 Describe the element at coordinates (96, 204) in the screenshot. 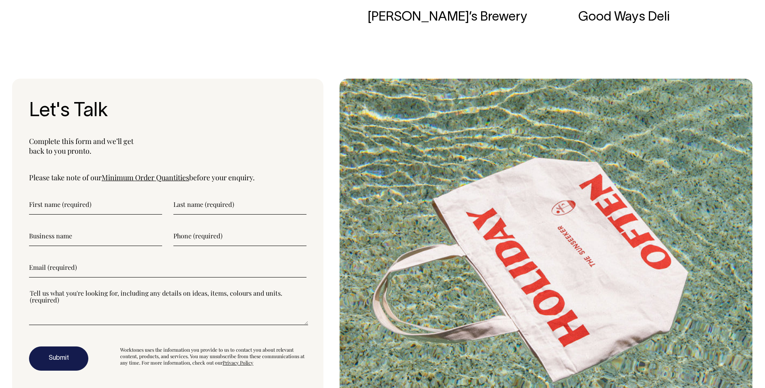

I see `input: First name (required)` at that location.